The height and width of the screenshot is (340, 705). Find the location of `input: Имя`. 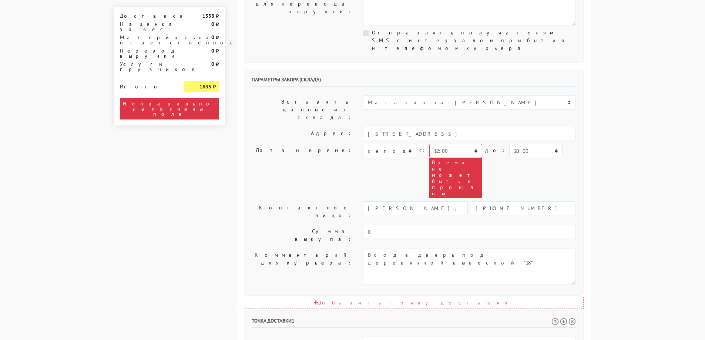

input: Имя is located at coordinates (415, 208).